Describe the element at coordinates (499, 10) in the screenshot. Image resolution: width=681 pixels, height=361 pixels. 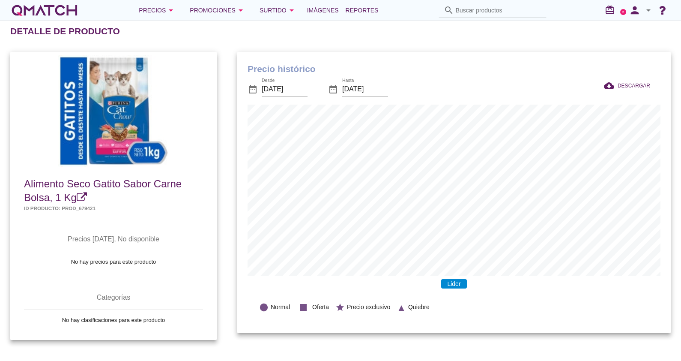
I see `input: Buscar productos` at that location.